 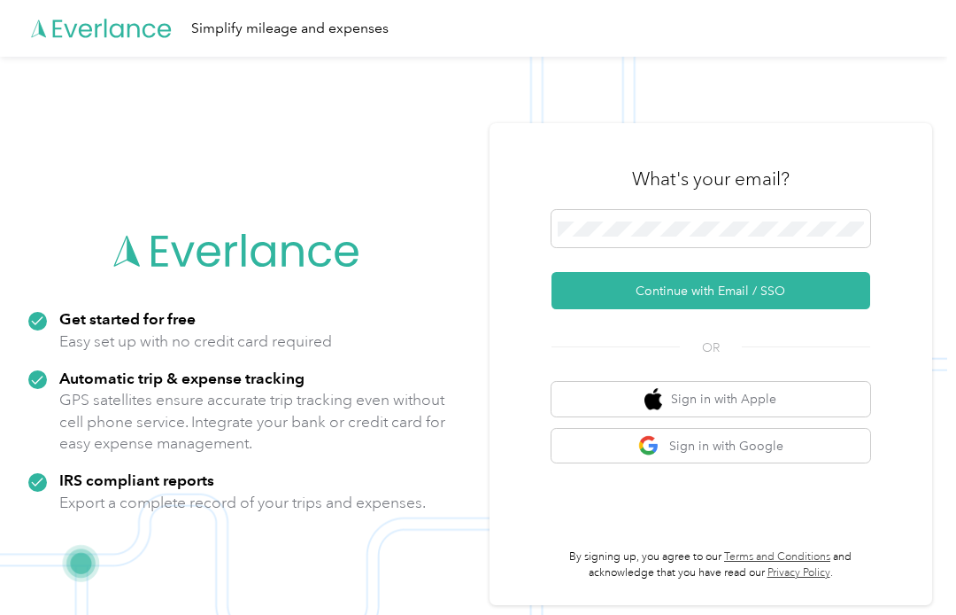 What do you see at coordinates (777, 556) in the screenshot?
I see `a: Terms and Conditions` at bounding box center [777, 556].